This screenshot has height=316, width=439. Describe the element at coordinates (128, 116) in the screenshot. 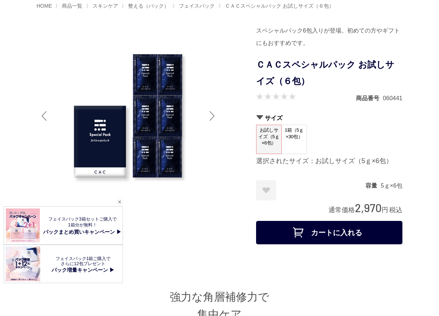

I see `img: ＣＡＣスペシャルパック お試しサイズ（６包） お試しサイズ（5ｇ×6包）` at that location.